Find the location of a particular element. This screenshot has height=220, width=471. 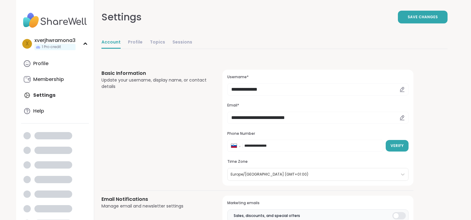

div: Profile is located at coordinates (41, 64).